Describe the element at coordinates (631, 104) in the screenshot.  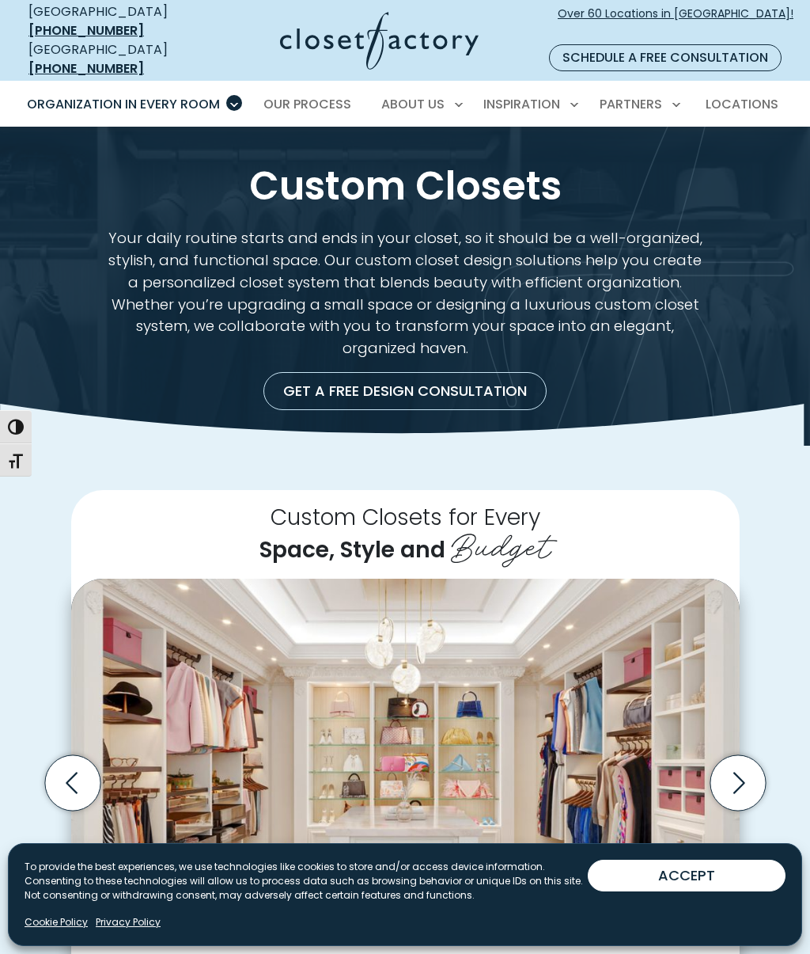
I see `span: Partners` at that location.